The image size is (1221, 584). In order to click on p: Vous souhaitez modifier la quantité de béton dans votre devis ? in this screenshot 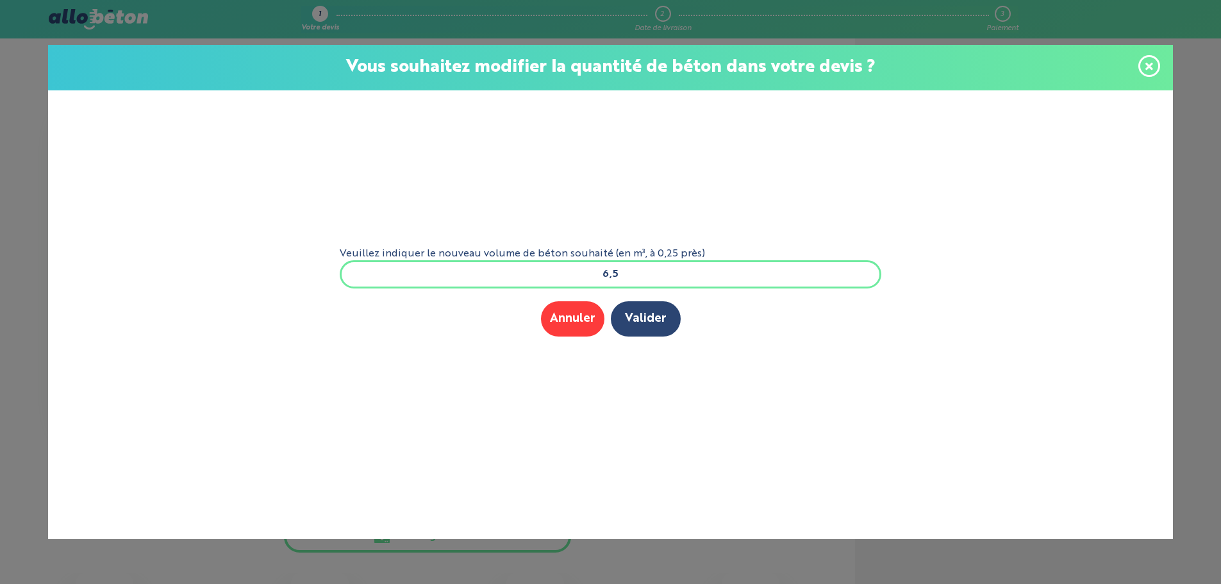, I will do `click(610, 67)`.